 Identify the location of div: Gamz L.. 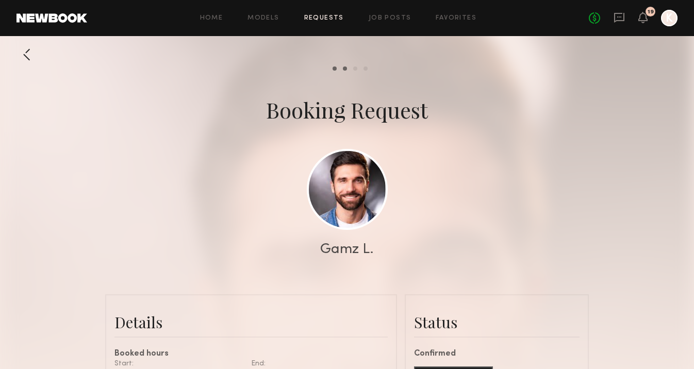
(347, 249).